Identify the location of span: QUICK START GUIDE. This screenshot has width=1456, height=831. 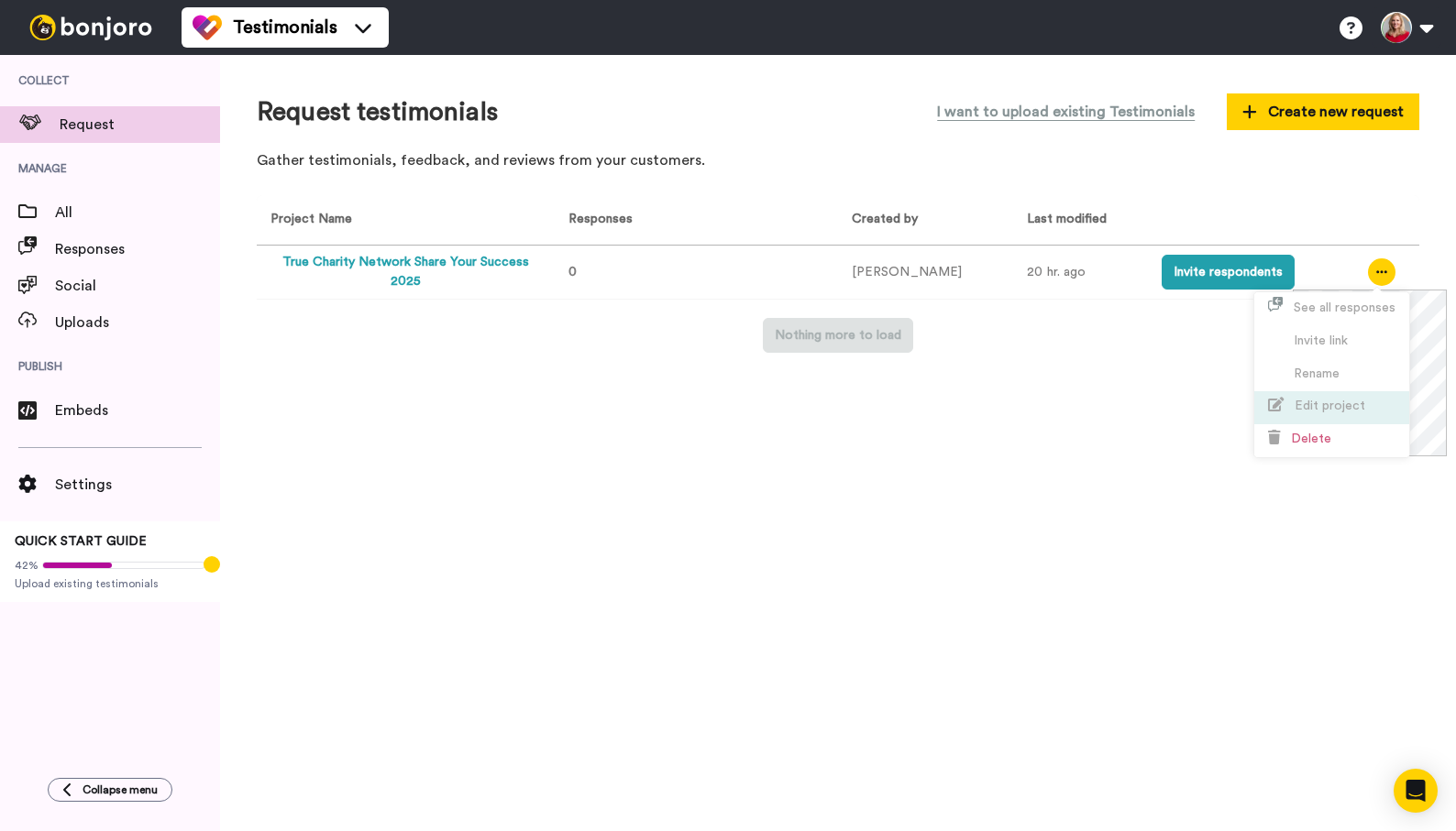
(80, 541).